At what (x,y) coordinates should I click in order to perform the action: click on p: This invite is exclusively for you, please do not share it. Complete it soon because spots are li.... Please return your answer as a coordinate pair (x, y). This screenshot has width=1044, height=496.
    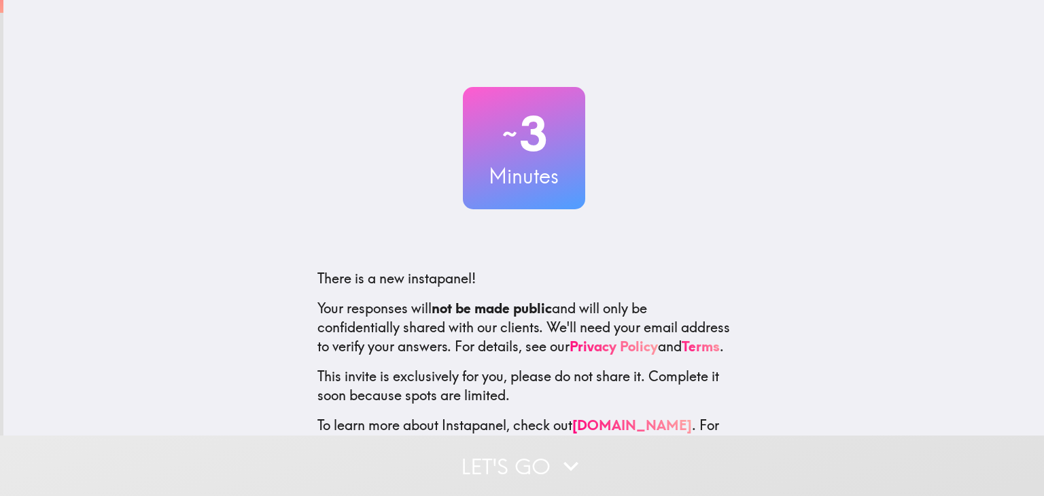
    Looking at the image, I should click on (524, 386).